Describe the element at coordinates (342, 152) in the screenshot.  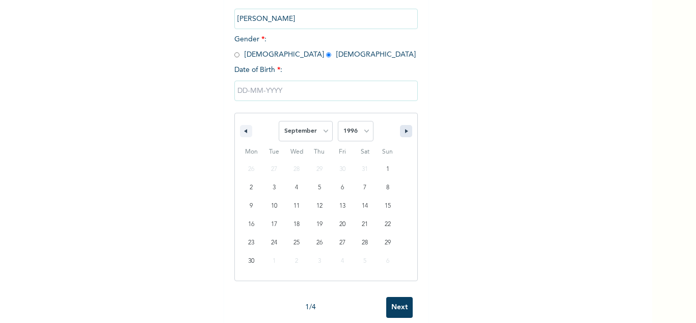
I see `span: Fri` at that location.